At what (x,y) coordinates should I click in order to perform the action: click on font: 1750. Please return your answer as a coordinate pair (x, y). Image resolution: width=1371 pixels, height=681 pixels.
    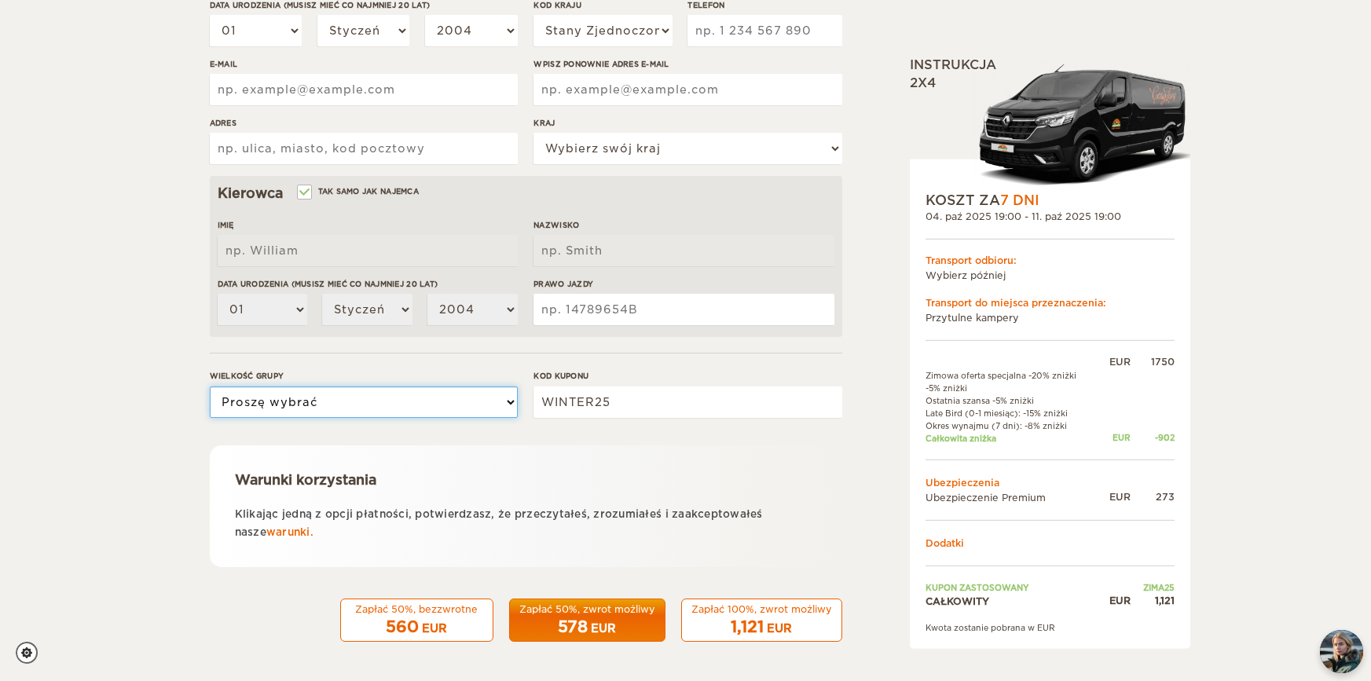
    Looking at the image, I should click on (1163, 361).